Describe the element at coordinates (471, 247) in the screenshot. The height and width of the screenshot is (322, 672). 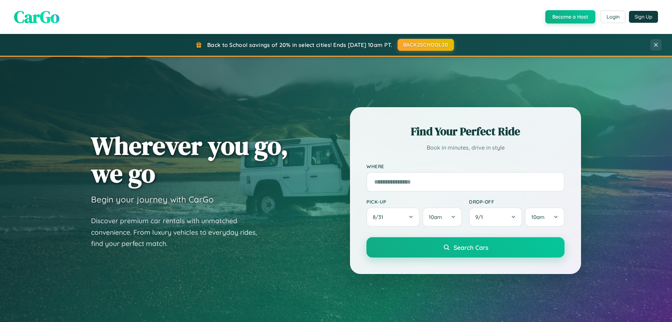
I see `span: Search Cars` at that location.